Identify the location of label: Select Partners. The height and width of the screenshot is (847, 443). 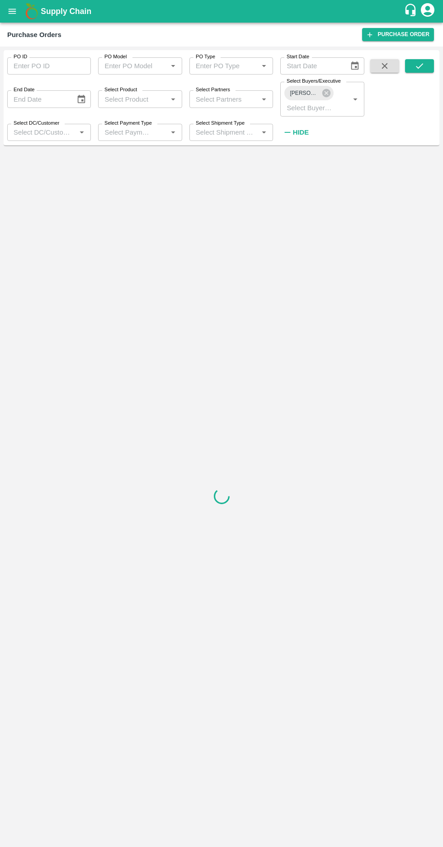
(213, 90).